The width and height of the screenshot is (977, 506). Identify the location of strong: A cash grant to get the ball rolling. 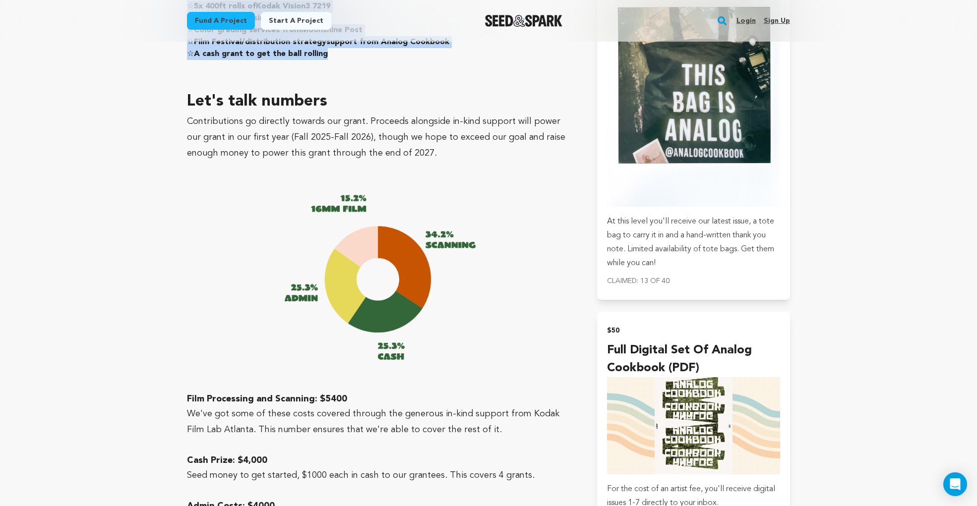
(261, 54).